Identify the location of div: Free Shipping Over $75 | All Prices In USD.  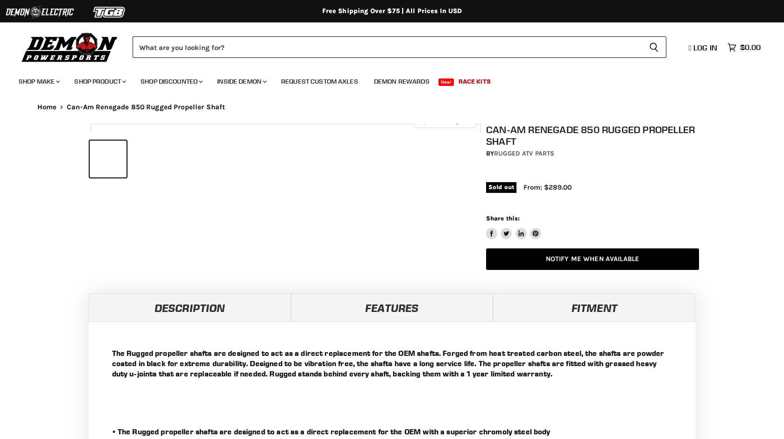
(392, 11).